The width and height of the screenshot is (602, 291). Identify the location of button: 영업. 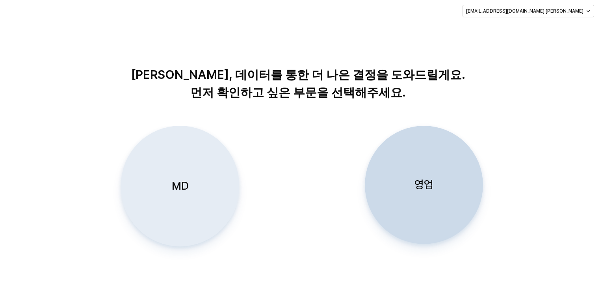
(424, 185).